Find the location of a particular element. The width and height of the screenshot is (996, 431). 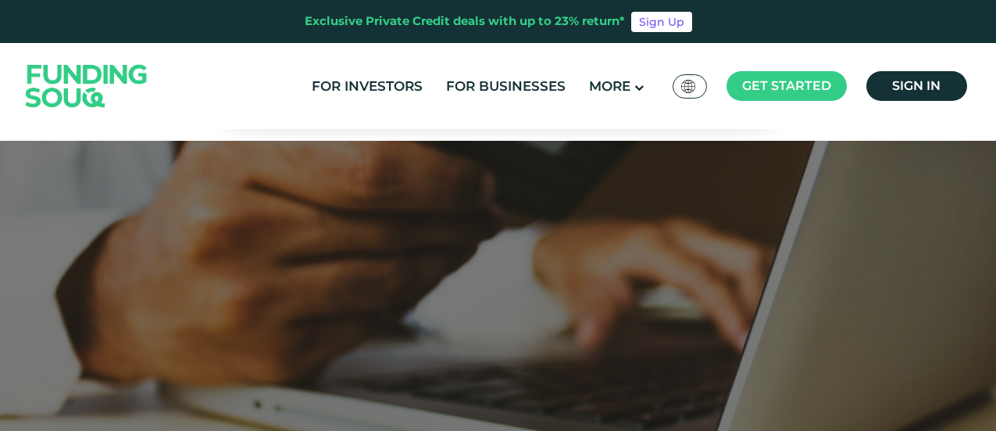

span: Get started is located at coordinates (787, 85).